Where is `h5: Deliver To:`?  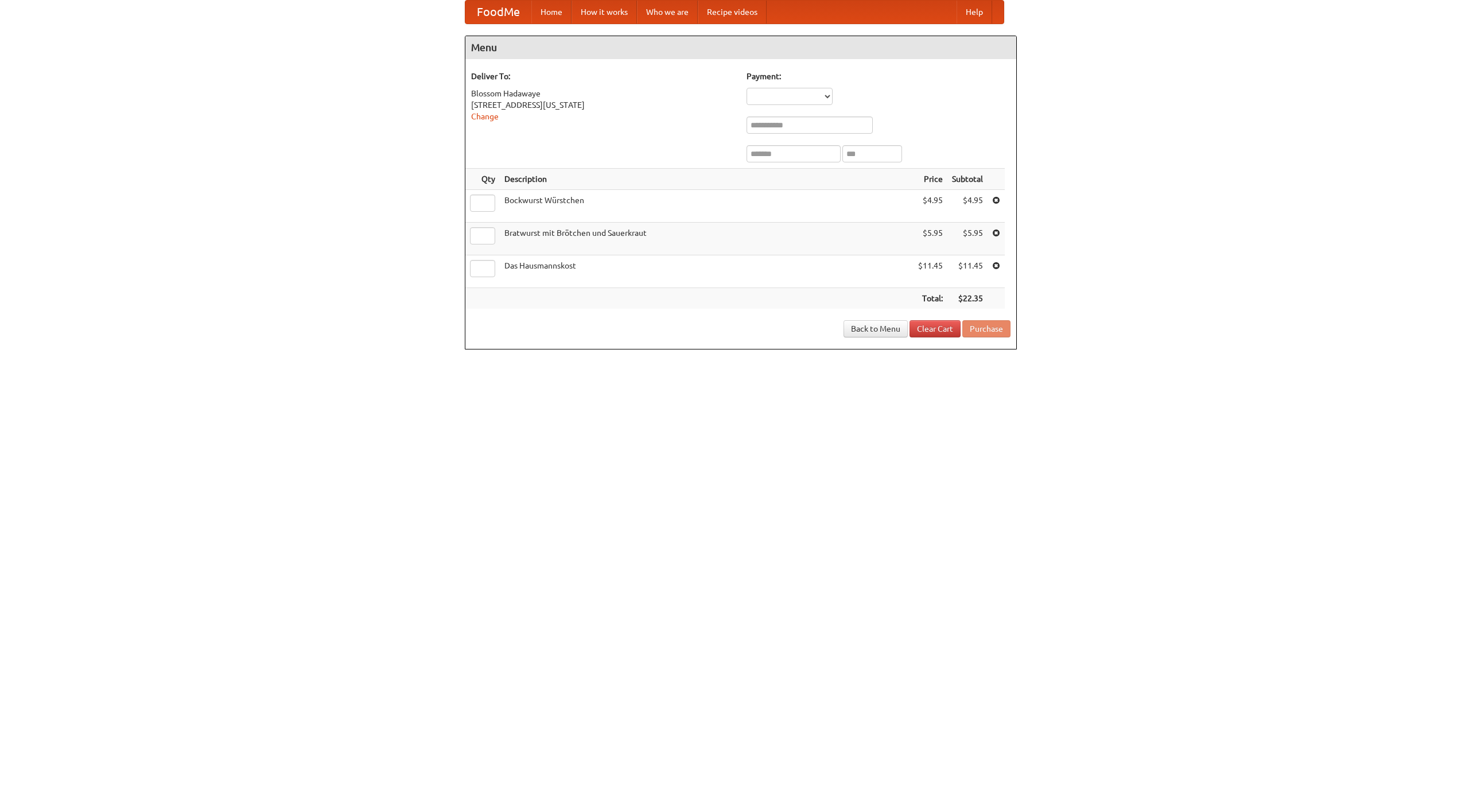 h5: Deliver To: is located at coordinates (603, 76).